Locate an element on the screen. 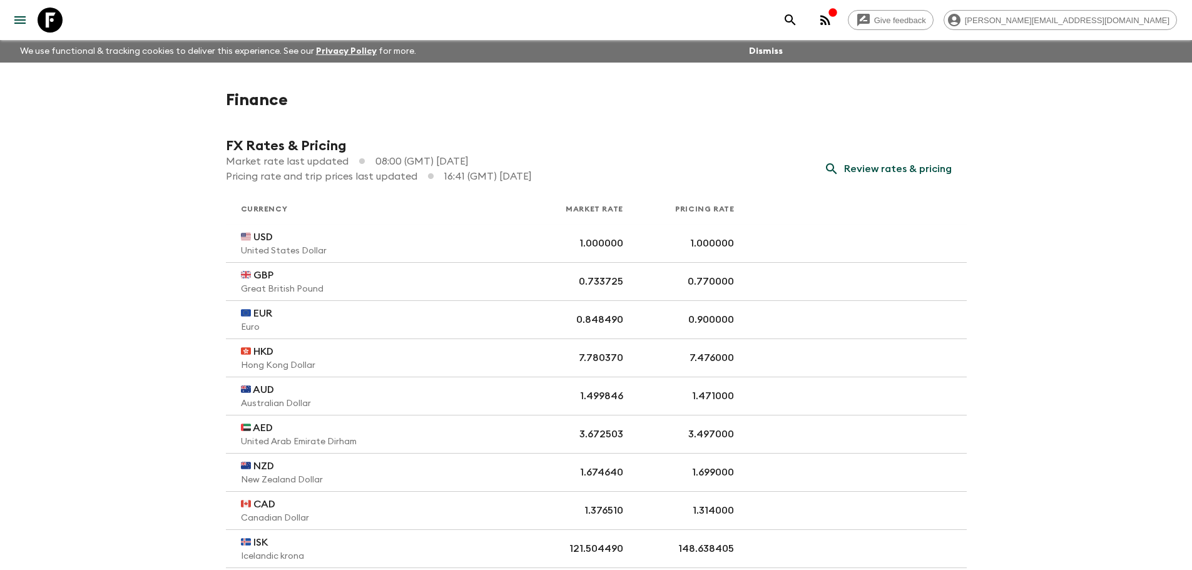  p: 7.476000 is located at coordinates (692, 358).